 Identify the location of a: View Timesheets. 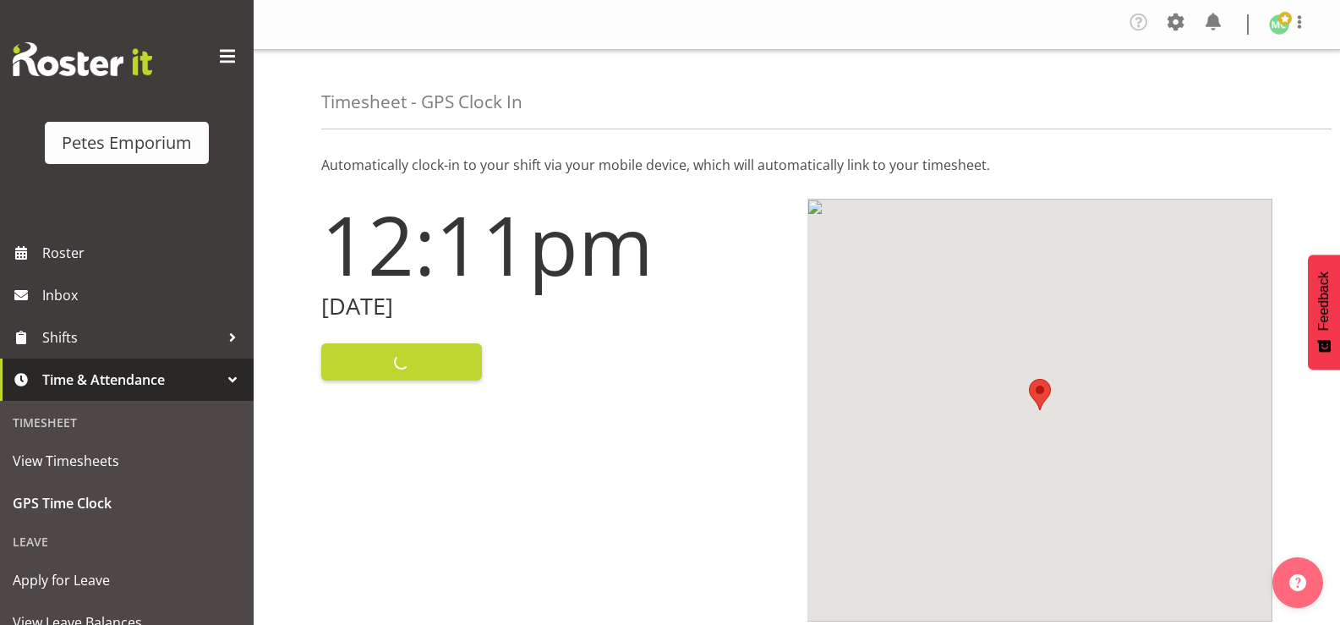
(127, 461).